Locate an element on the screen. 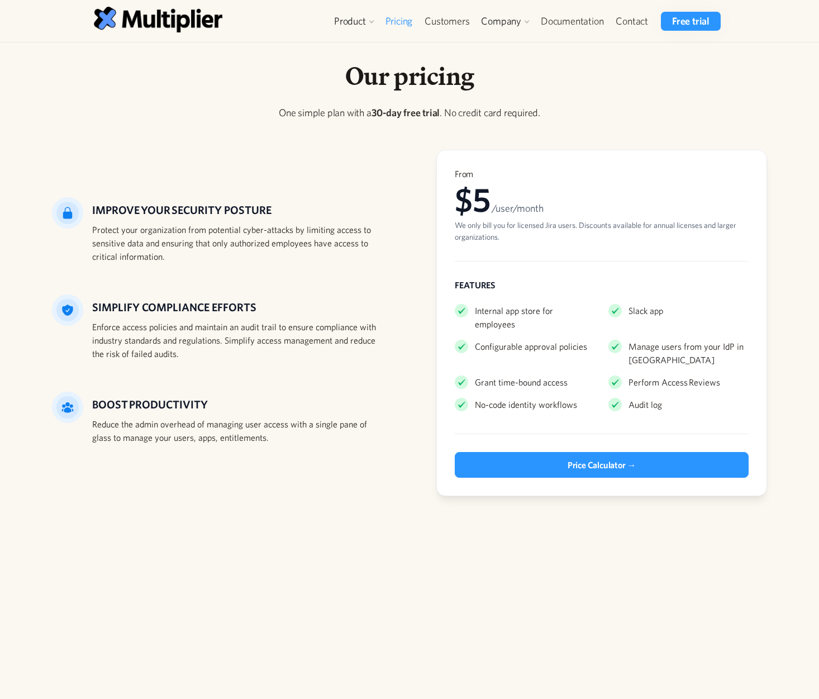  span: /user/month is located at coordinates (517, 208).